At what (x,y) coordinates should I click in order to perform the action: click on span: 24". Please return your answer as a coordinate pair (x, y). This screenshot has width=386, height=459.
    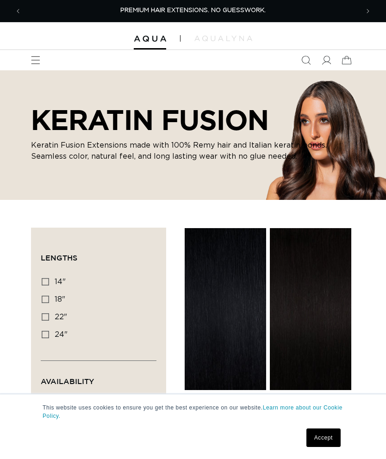
    Looking at the image, I should click on (61, 334).